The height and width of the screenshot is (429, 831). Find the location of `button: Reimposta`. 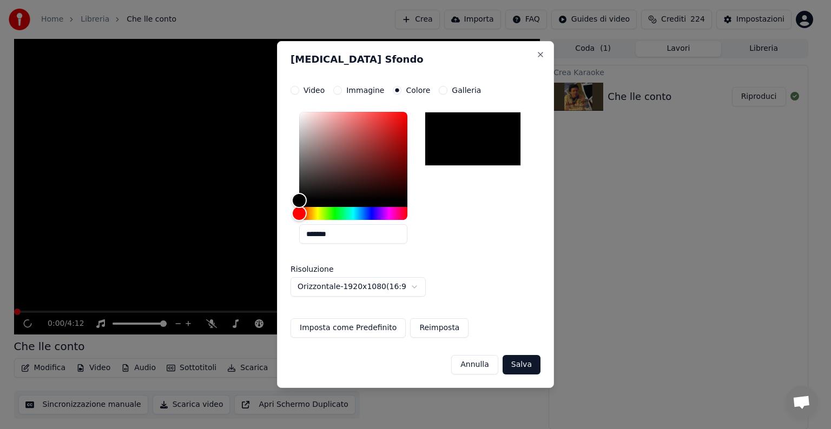

button: Reimposta is located at coordinates (439, 328).